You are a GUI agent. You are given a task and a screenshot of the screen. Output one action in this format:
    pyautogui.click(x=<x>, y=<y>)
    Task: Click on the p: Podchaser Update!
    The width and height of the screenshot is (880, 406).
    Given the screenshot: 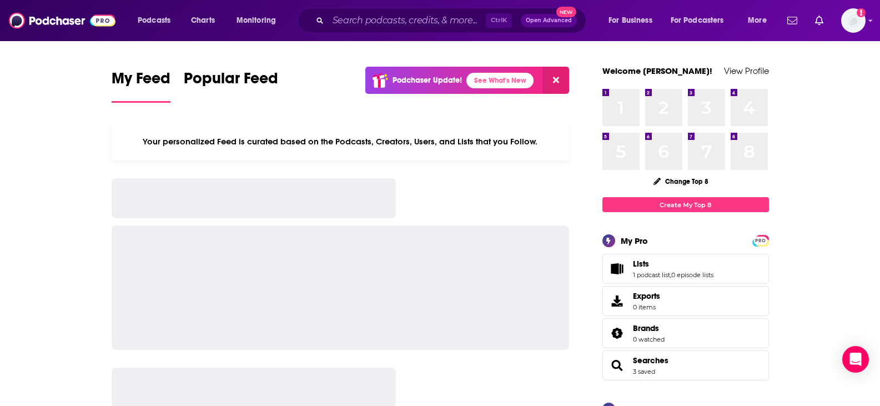 What is the action you would take?
    pyautogui.click(x=427, y=80)
    